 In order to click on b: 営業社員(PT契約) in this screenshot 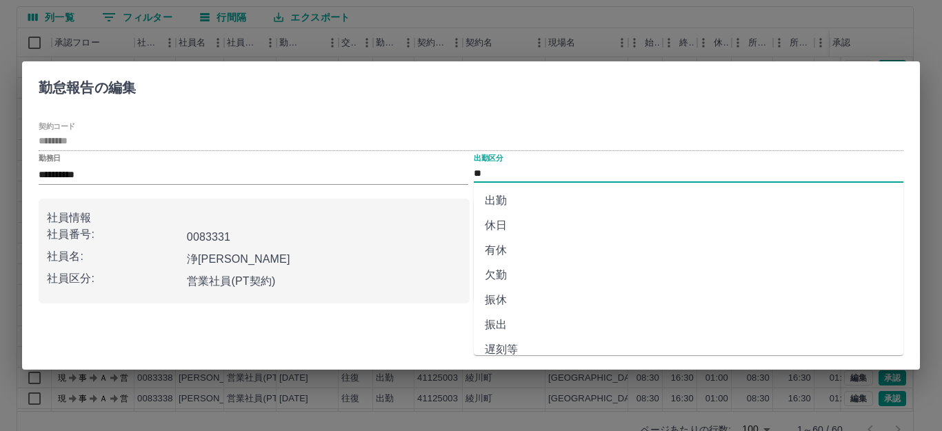, I will do `click(231, 281)`.